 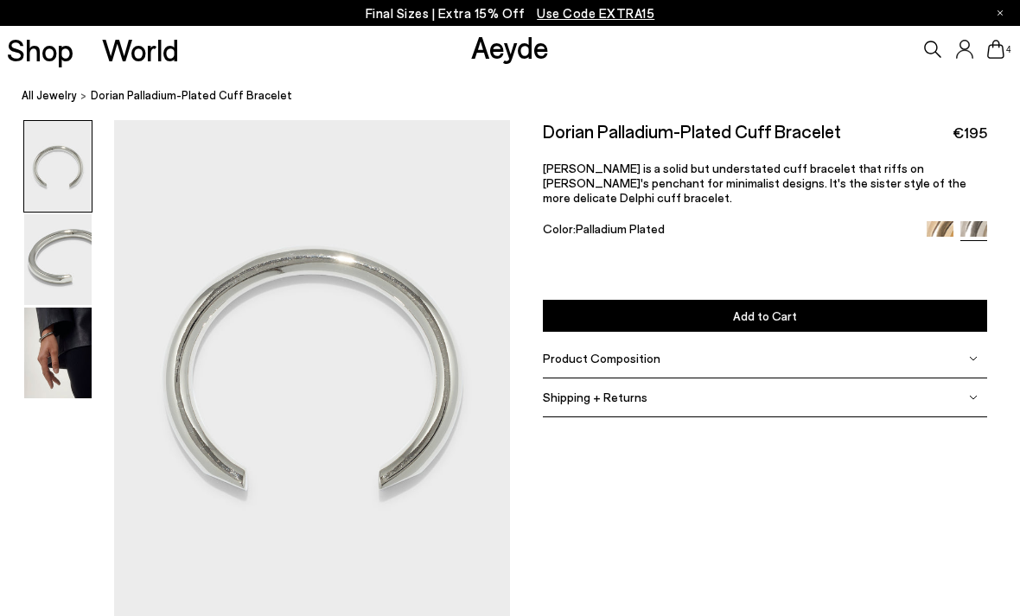 What do you see at coordinates (728, 231) in the screenshot?
I see `div: Color:` at bounding box center [728, 231].